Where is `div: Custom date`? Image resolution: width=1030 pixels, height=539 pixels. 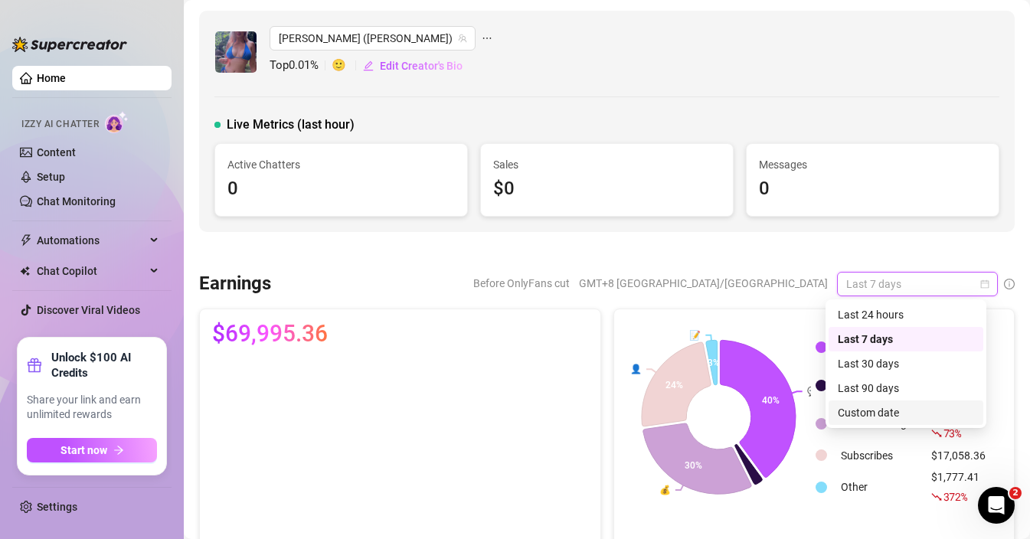
div: Custom date is located at coordinates (906, 413).